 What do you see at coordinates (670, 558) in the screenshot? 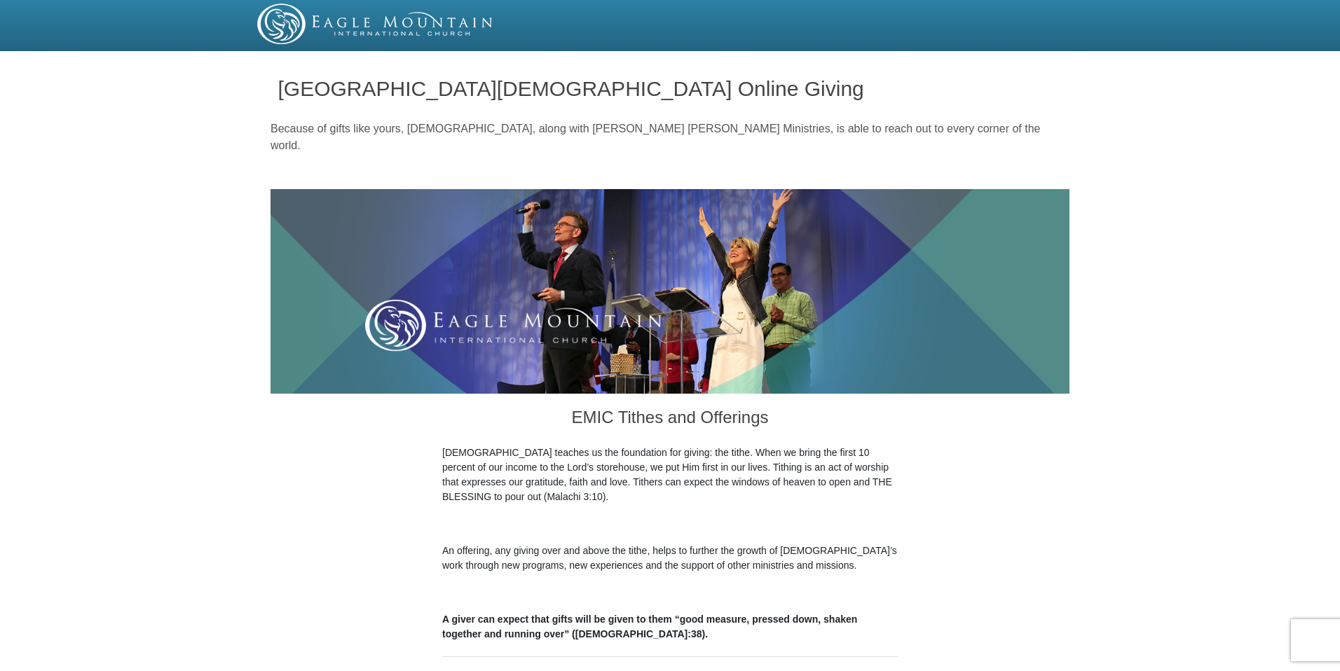
I see `p: An offering, any giving over and above the tithe, helps to further the growth of [DEMOGRAPHIC_DAT...` at bounding box center [670, 558].